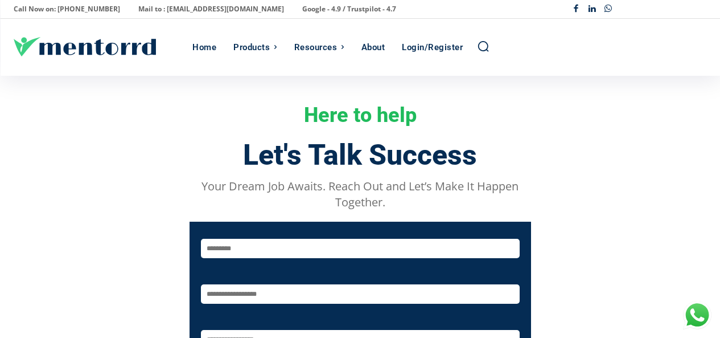 The image size is (720, 338). Describe the element at coordinates (592, 9) in the screenshot. I see `a: Linkedin` at that location.